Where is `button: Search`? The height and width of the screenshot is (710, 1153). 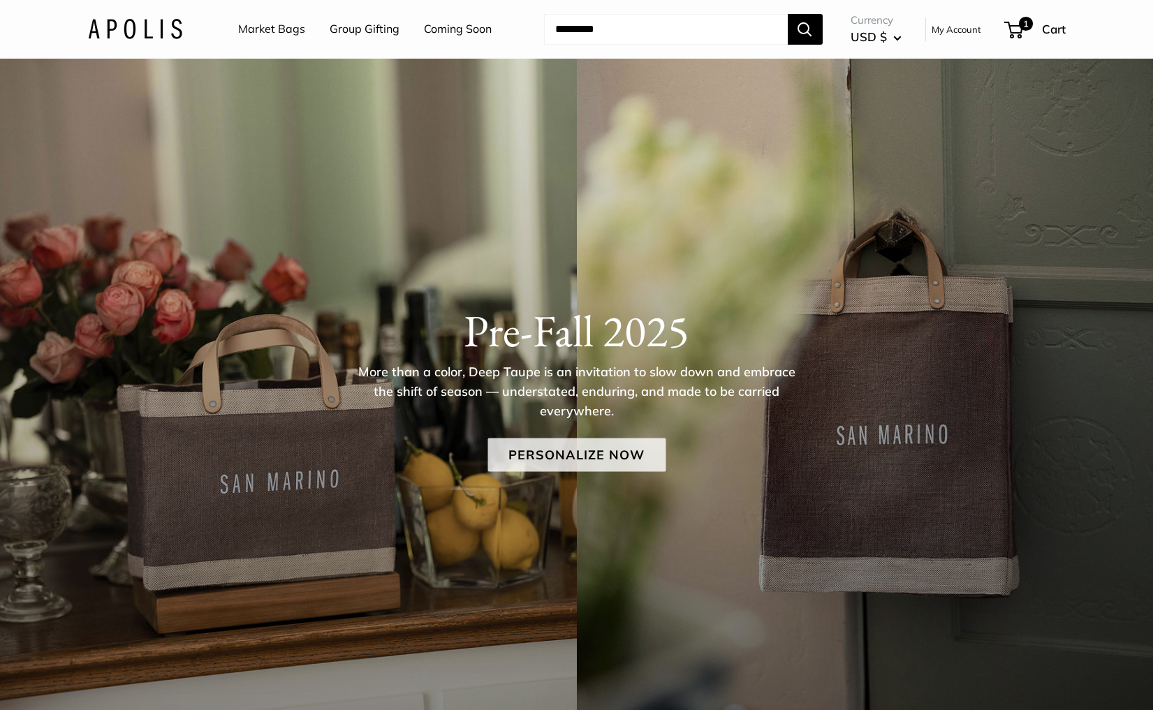 button: Search is located at coordinates (805, 29).